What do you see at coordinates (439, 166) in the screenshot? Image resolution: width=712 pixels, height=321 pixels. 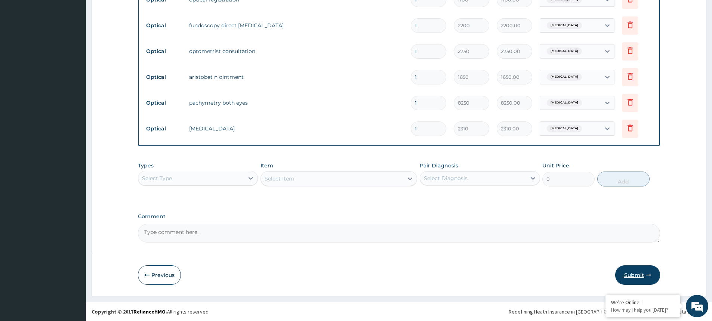 I see `label: Pair Diagnosis` at bounding box center [439, 166].